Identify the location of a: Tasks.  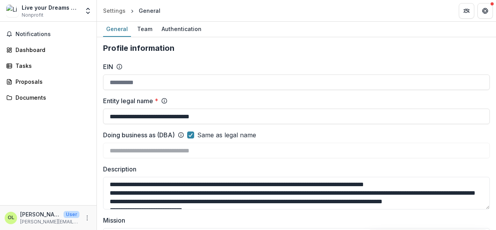
(48, 66).